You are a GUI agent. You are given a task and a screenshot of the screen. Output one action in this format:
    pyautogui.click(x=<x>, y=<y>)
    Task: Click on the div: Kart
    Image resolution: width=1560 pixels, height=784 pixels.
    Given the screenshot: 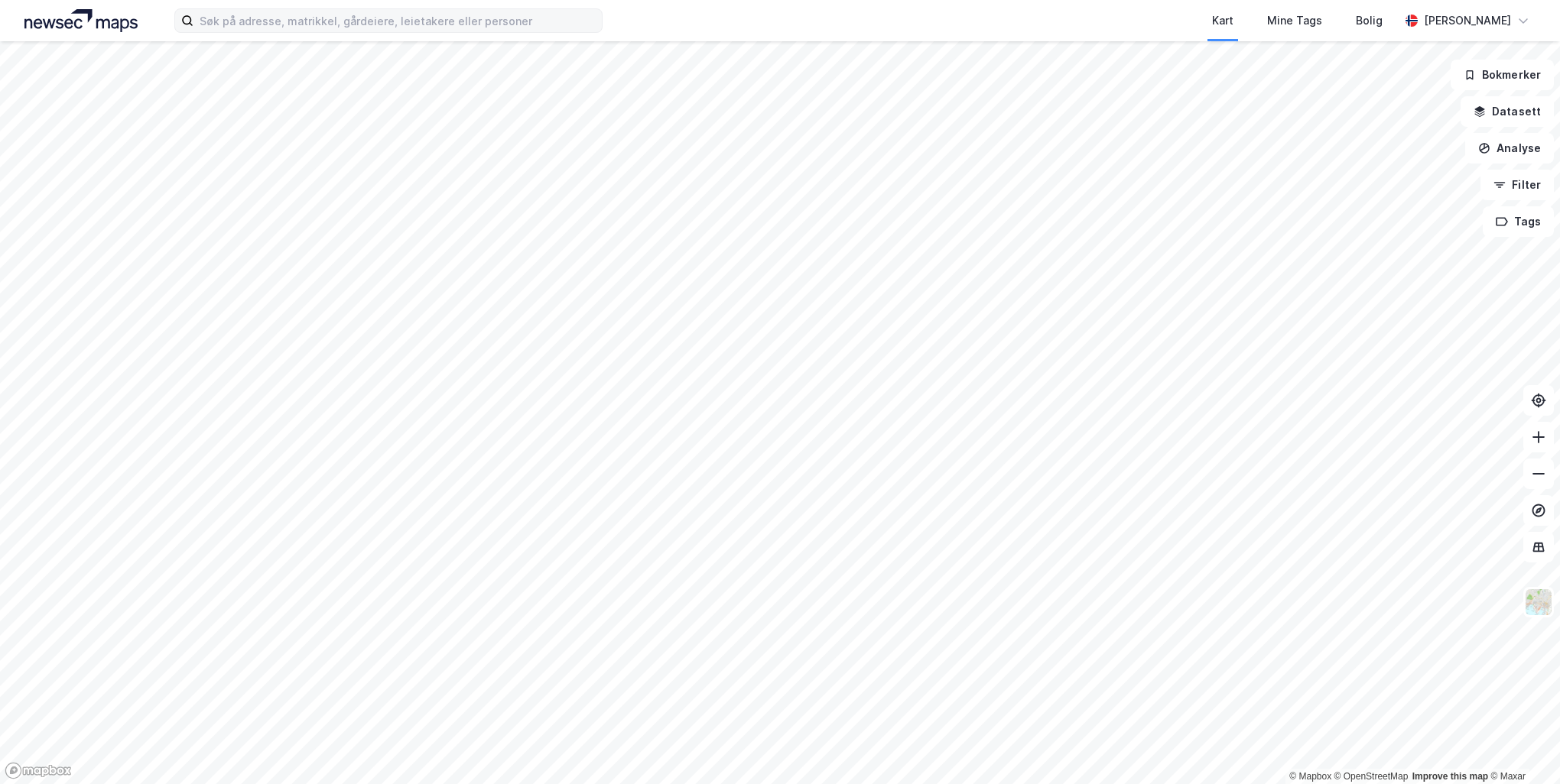 What is the action you would take?
    pyautogui.click(x=1223, y=21)
    